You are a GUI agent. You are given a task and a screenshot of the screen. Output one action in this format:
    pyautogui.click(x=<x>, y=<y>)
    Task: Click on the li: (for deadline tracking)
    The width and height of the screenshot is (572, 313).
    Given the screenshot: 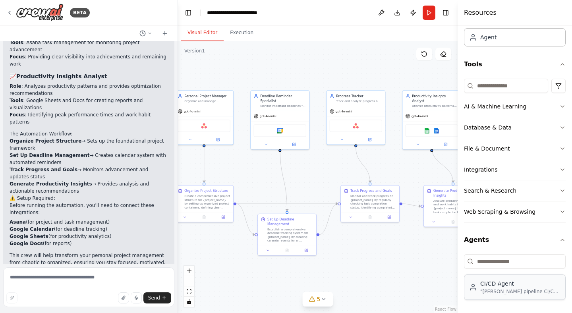 What is the action you would take?
    pyautogui.click(x=89, y=229)
    